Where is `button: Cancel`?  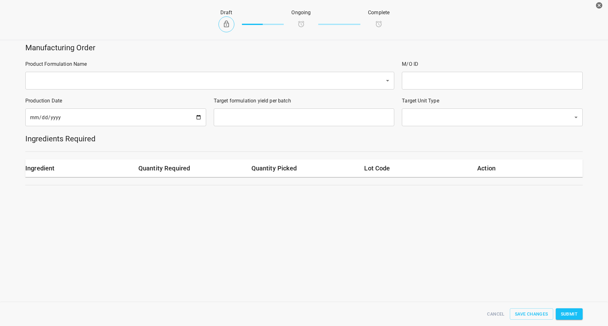 button: Cancel is located at coordinates (496, 314).